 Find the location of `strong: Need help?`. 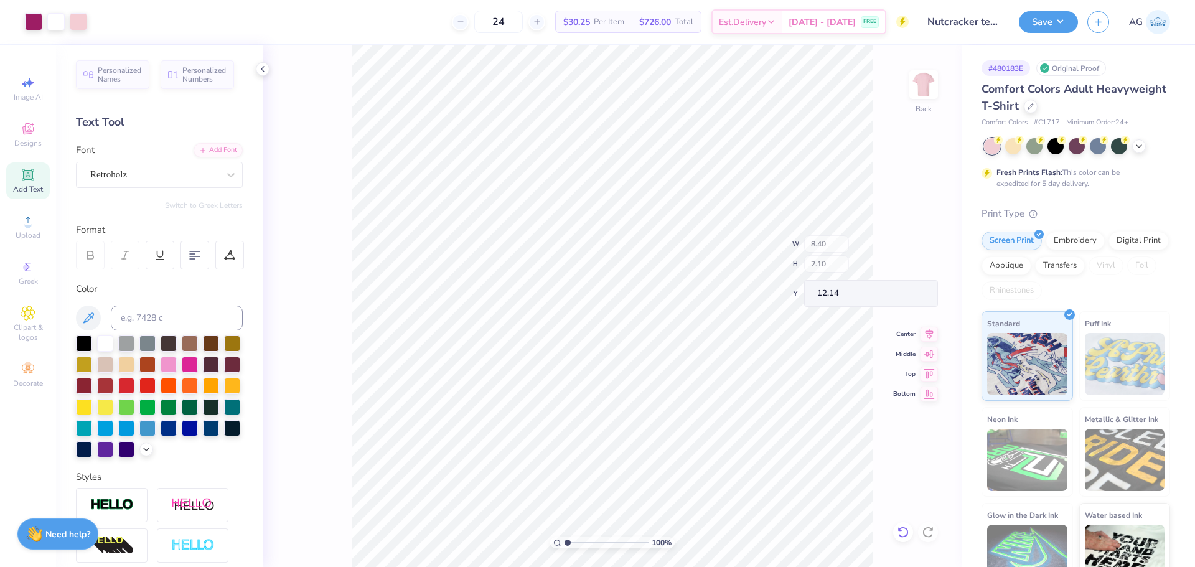

strong: Need help? is located at coordinates (68, 534).